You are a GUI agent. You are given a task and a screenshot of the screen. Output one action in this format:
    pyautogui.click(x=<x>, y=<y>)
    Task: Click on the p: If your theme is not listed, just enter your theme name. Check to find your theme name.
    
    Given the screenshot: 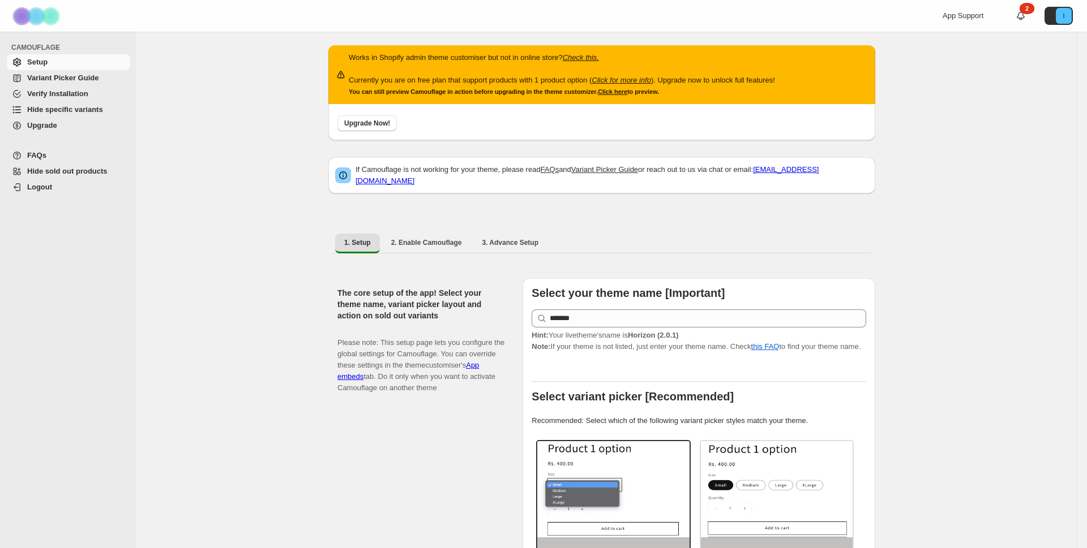 What is the action you would take?
    pyautogui.click(x=698, y=341)
    